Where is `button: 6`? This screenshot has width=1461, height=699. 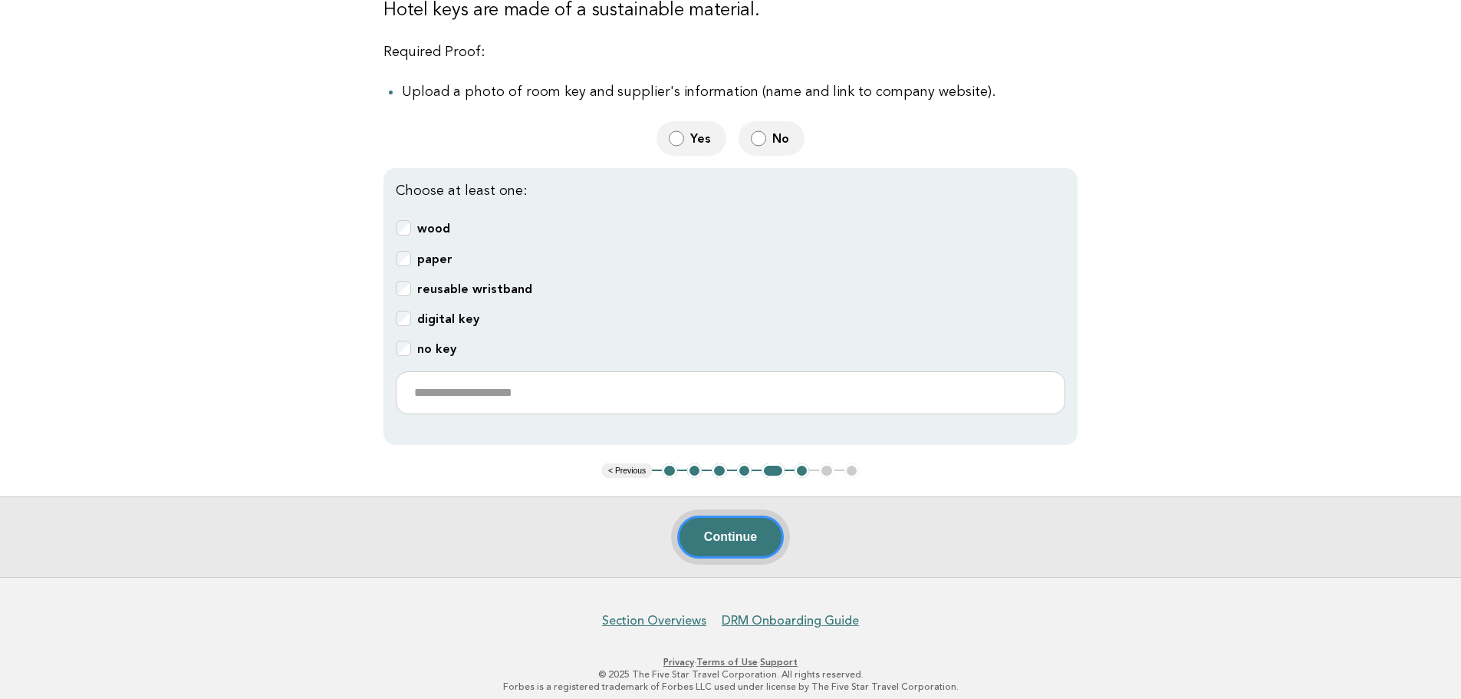 button: 6 is located at coordinates (802, 471).